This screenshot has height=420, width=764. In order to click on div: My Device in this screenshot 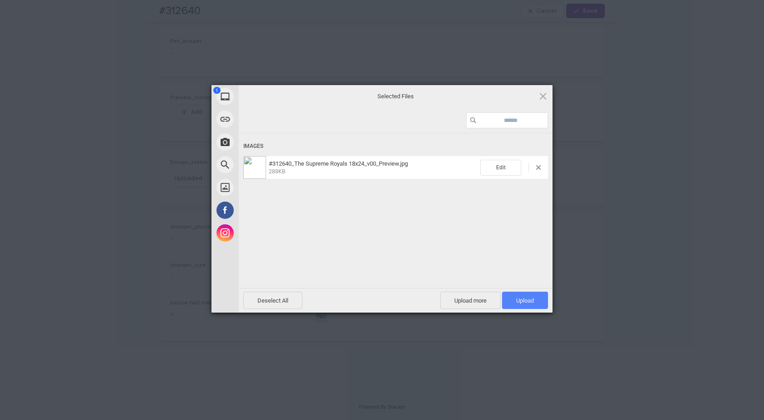, I will do `click(266, 96)`.